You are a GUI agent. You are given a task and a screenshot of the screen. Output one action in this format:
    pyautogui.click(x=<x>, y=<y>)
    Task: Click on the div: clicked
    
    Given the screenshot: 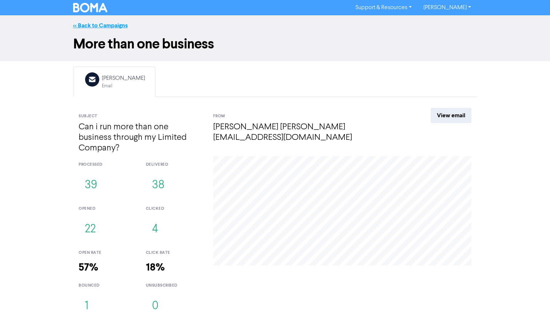 What is the action you would take?
    pyautogui.click(x=174, y=208)
    